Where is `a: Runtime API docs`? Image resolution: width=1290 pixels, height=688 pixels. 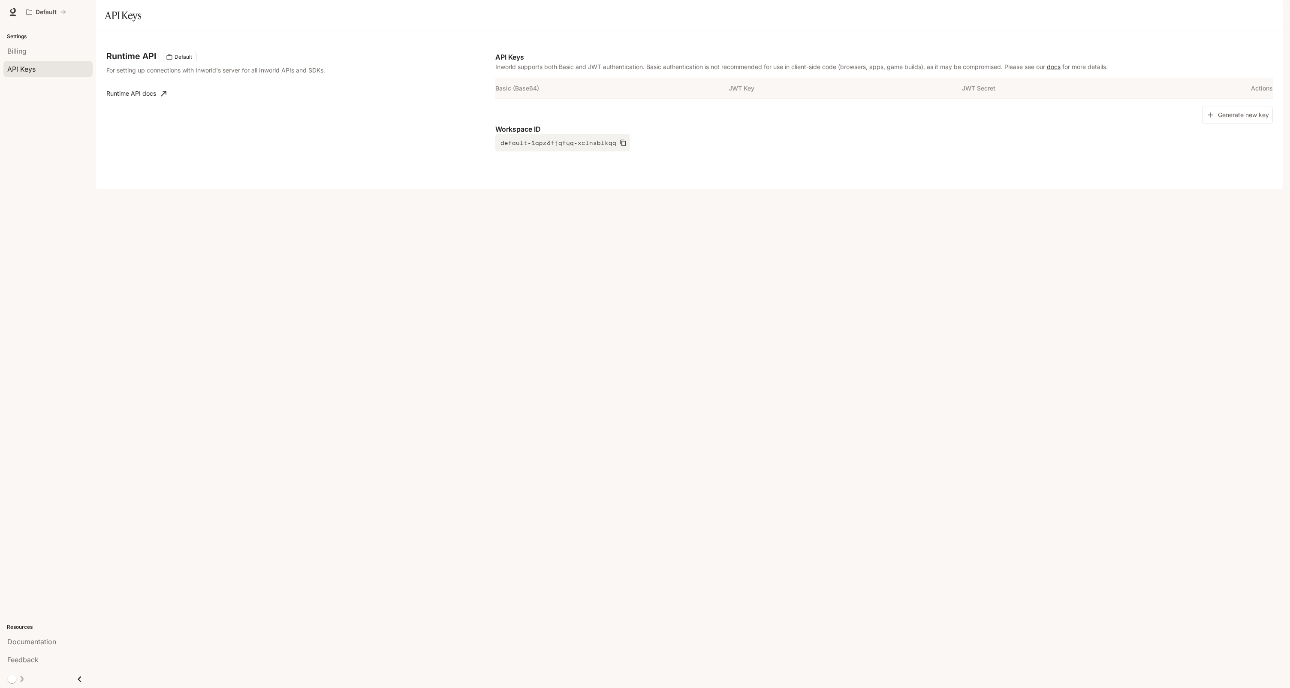
a: Runtime API docs is located at coordinates (136, 94).